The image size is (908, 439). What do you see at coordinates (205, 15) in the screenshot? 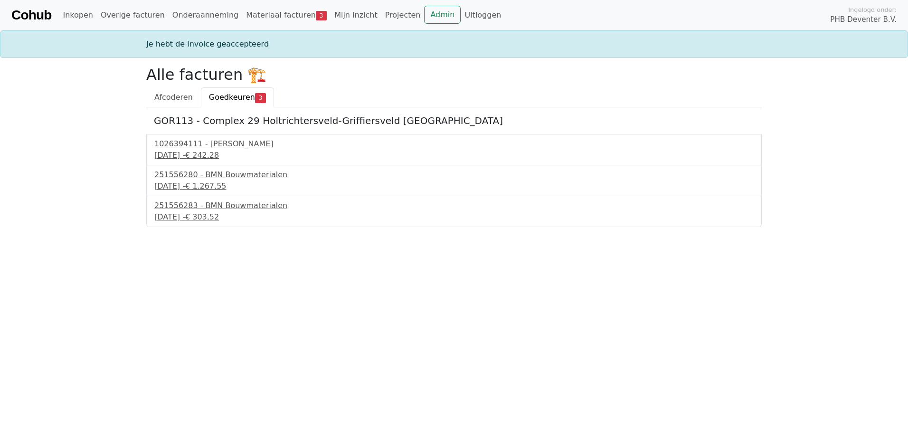
I see `a: Onderaanneming` at bounding box center [205, 15].